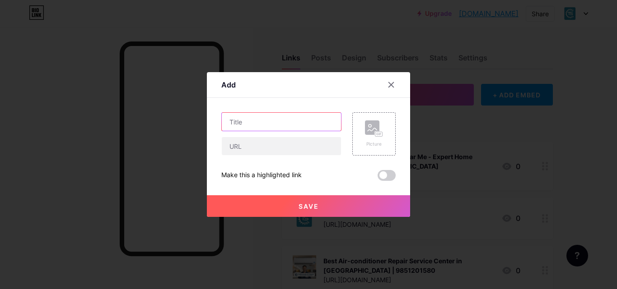  I want to click on button: Save, so click(308, 206).